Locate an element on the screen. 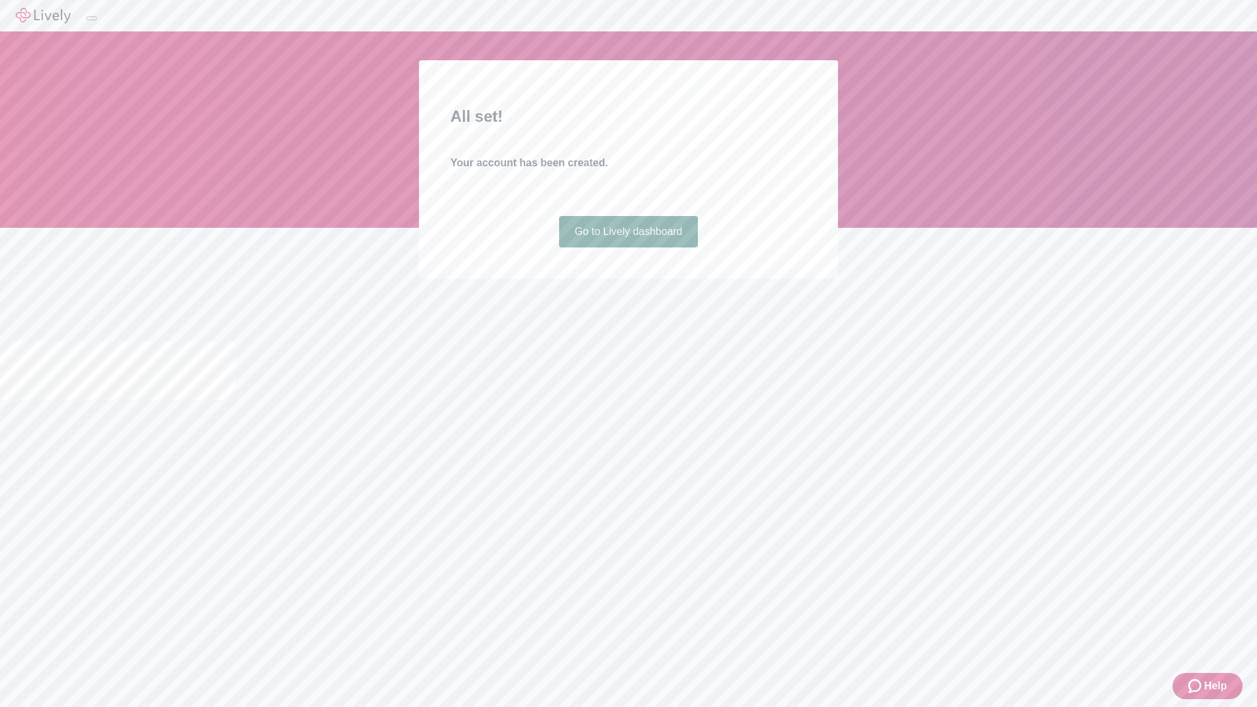  span: Help is located at coordinates (1215, 686).